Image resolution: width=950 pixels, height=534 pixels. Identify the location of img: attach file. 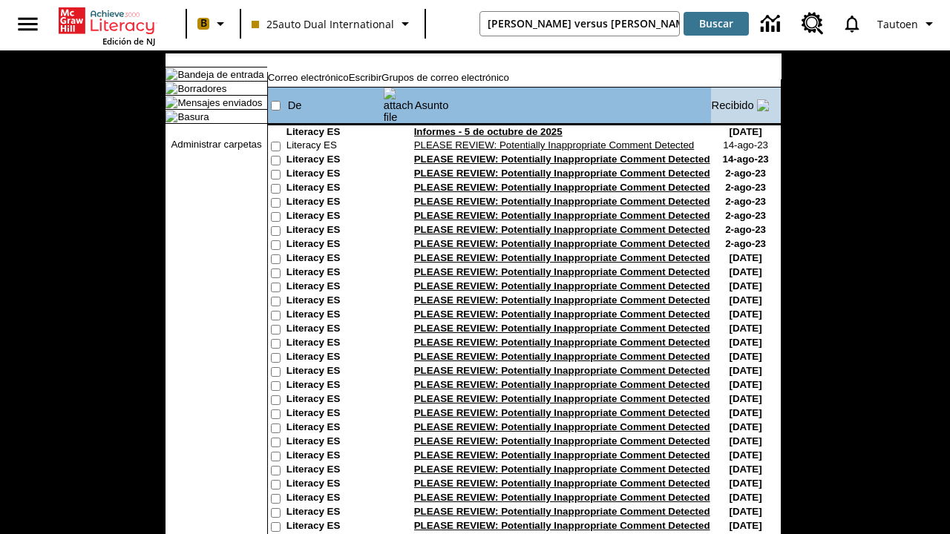
(398, 105).